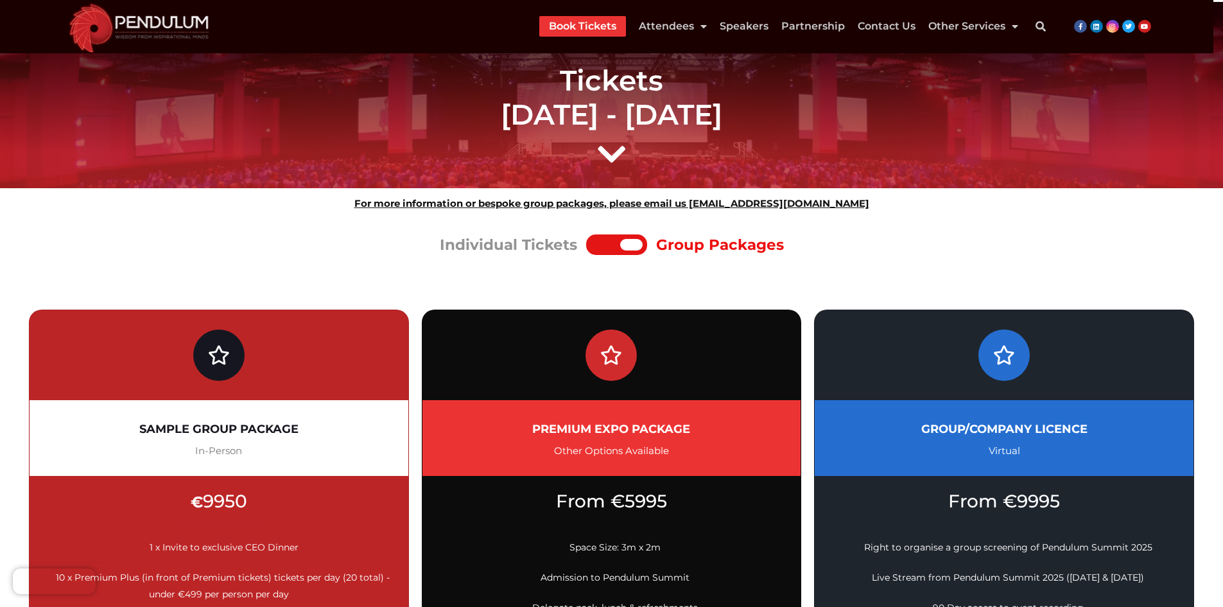 Image resolution: width=1223 pixels, height=607 pixels. Describe the element at coordinates (813, 26) in the screenshot. I see `a: Partnership` at that location.